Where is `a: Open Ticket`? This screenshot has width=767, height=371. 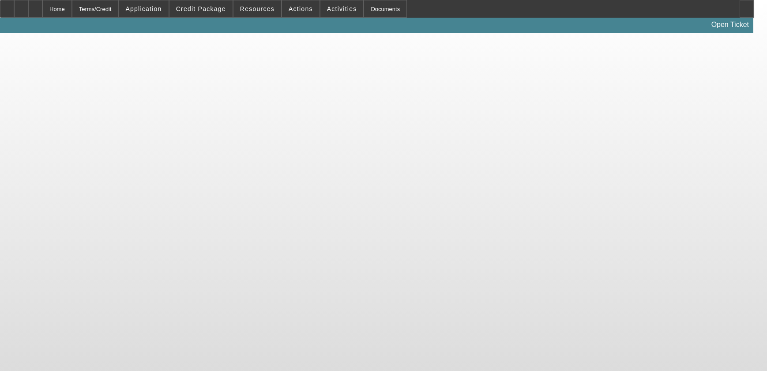 a: Open Ticket is located at coordinates (730, 25).